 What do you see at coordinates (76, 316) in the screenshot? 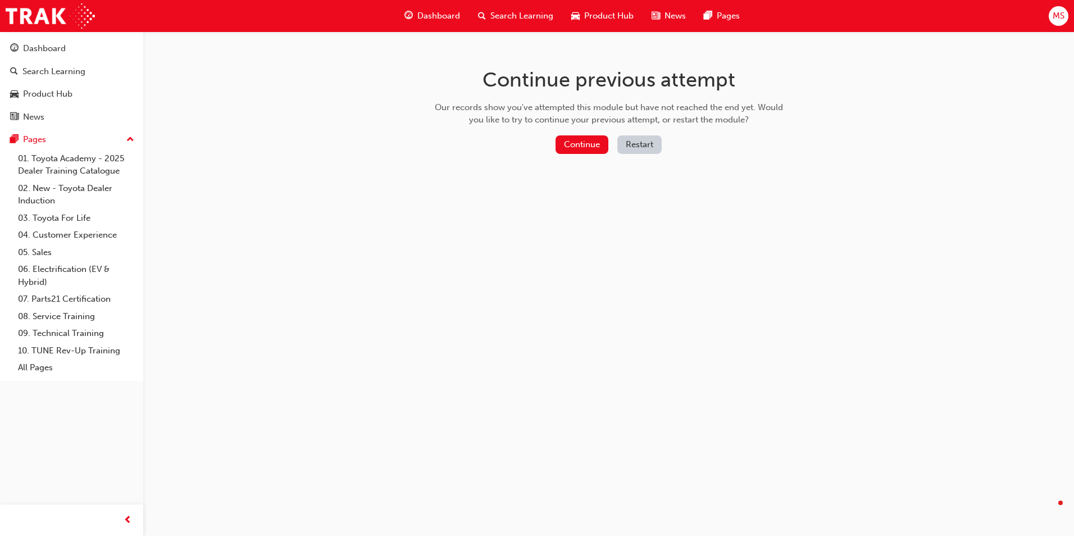
I see `a: 08. Service Training` at bounding box center [76, 316].